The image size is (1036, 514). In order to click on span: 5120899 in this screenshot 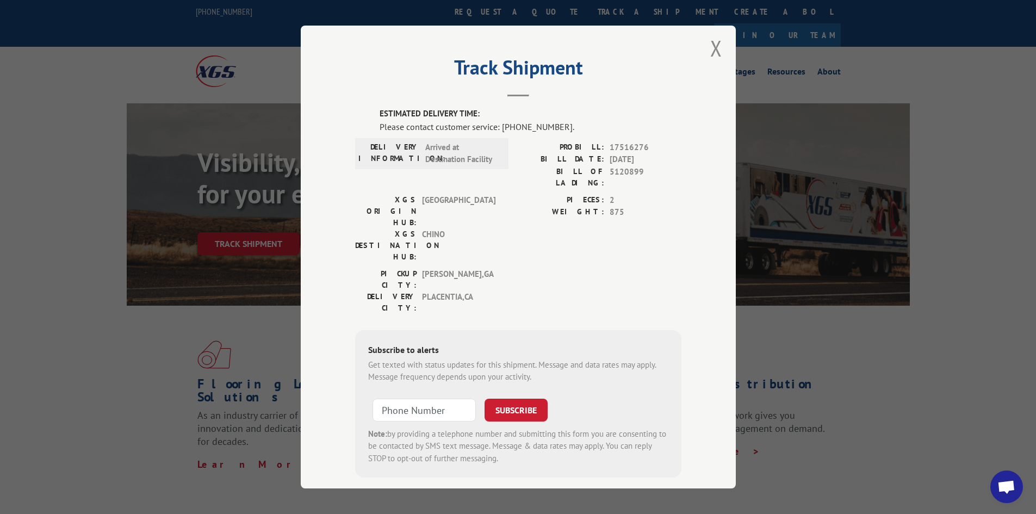, I will do `click(646, 177)`.